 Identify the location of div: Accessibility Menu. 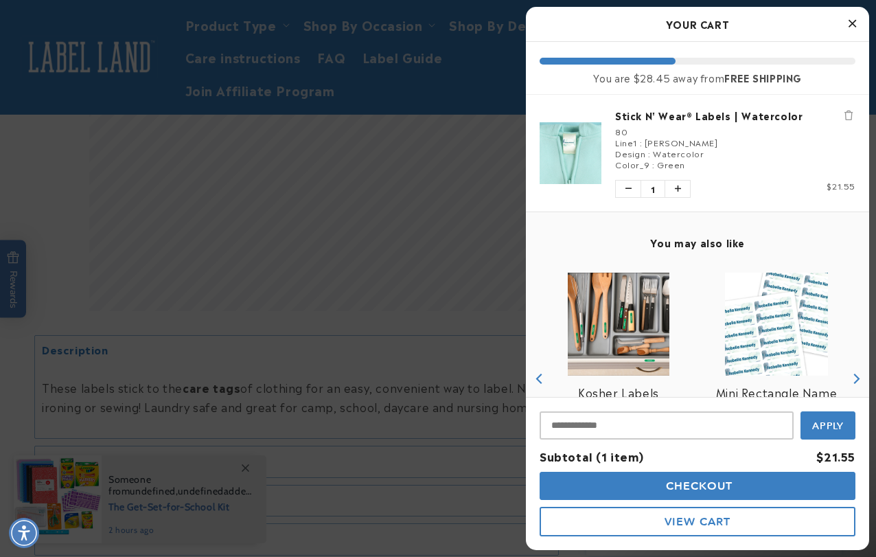
(24, 533).